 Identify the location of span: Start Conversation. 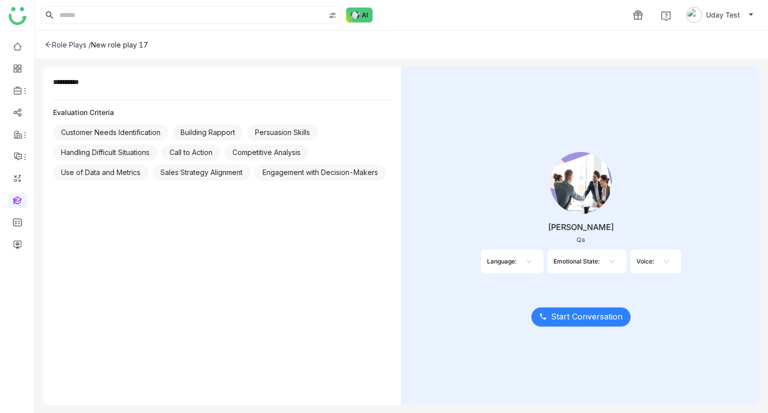
(587, 317).